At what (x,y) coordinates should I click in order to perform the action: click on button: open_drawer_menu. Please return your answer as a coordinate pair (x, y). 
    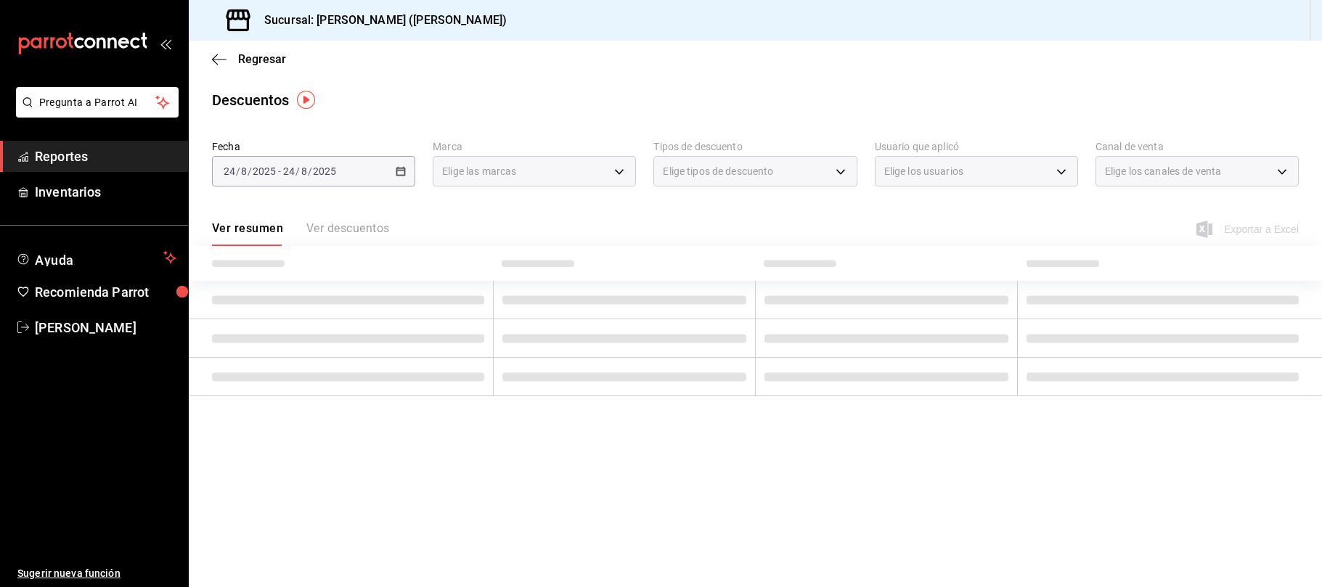
    Looking at the image, I should click on (166, 44).